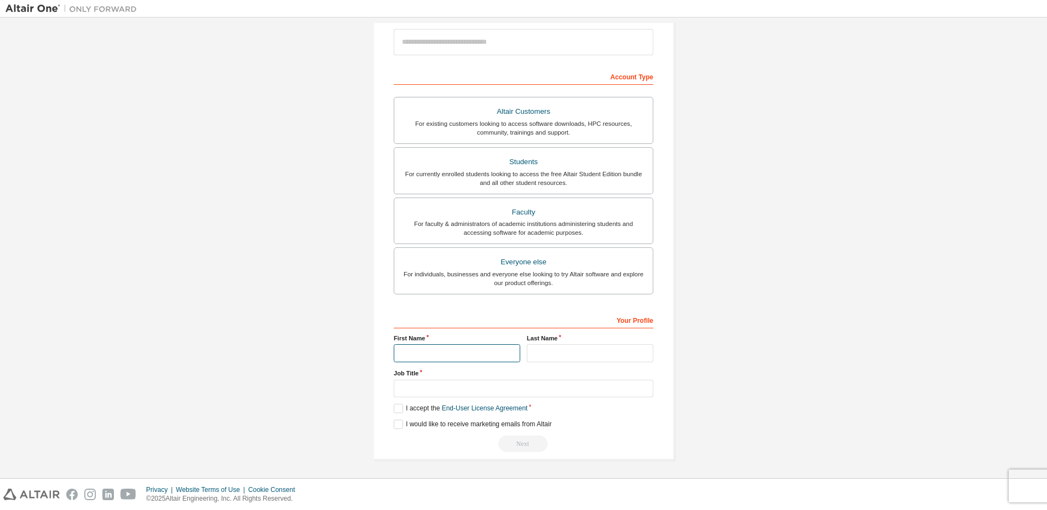  What do you see at coordinates (224, 499) in the screenshot?
I see `p: © 2025 Altair Engineering, Inc. All Rights Reserved.` at bounding box center [224, 499].